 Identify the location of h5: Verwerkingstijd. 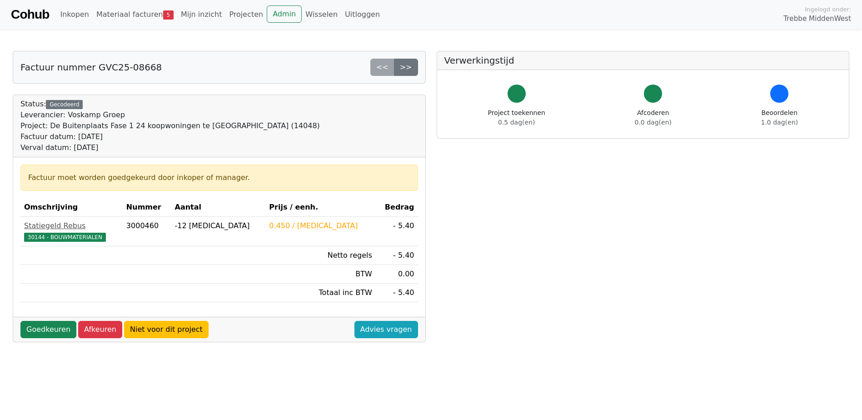
(643, 60).